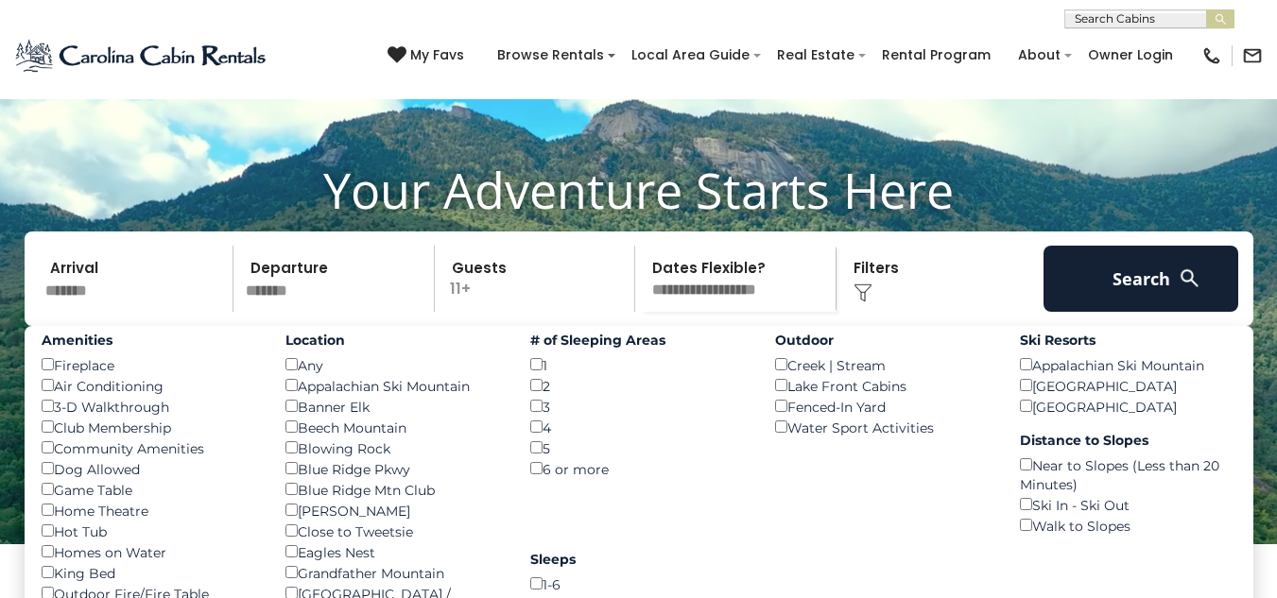 Image resolution: width=1277 pixels, height=598 pixels. I want to click on div: Beech Mountain, so click(393, 427).